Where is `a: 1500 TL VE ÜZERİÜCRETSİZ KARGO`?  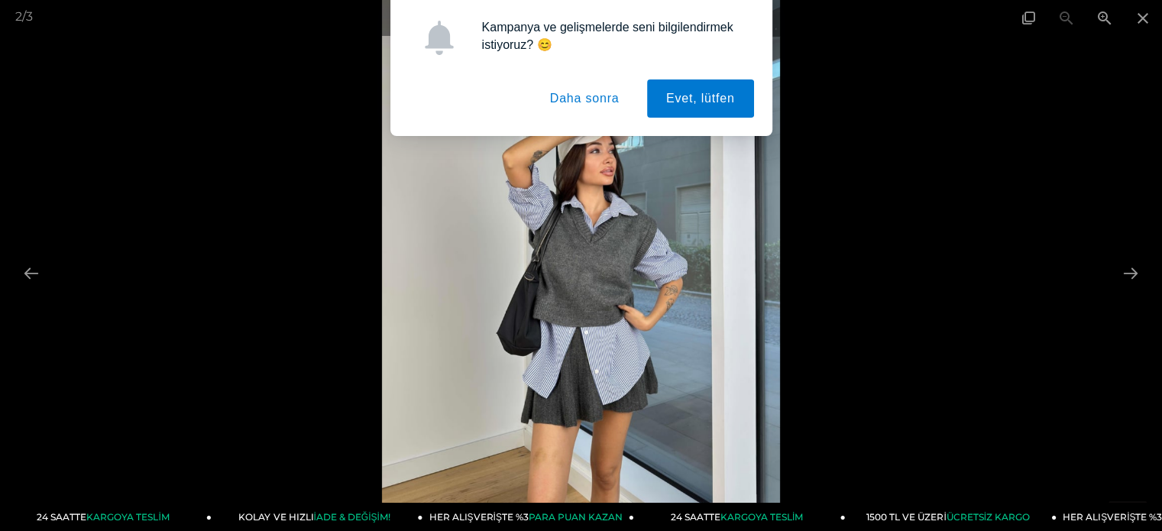
a: 1500 TL VE ÜZERİÜCRETSİZ KARGO is located at coordinates (951, 517).